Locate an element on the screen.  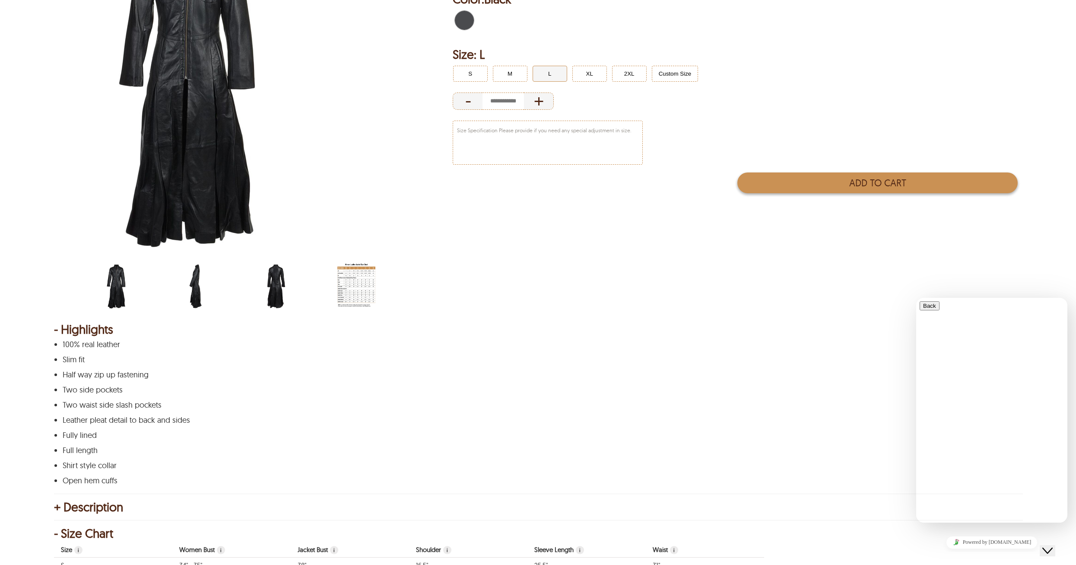
button: Click to select S is located at coordinates (470, 73).